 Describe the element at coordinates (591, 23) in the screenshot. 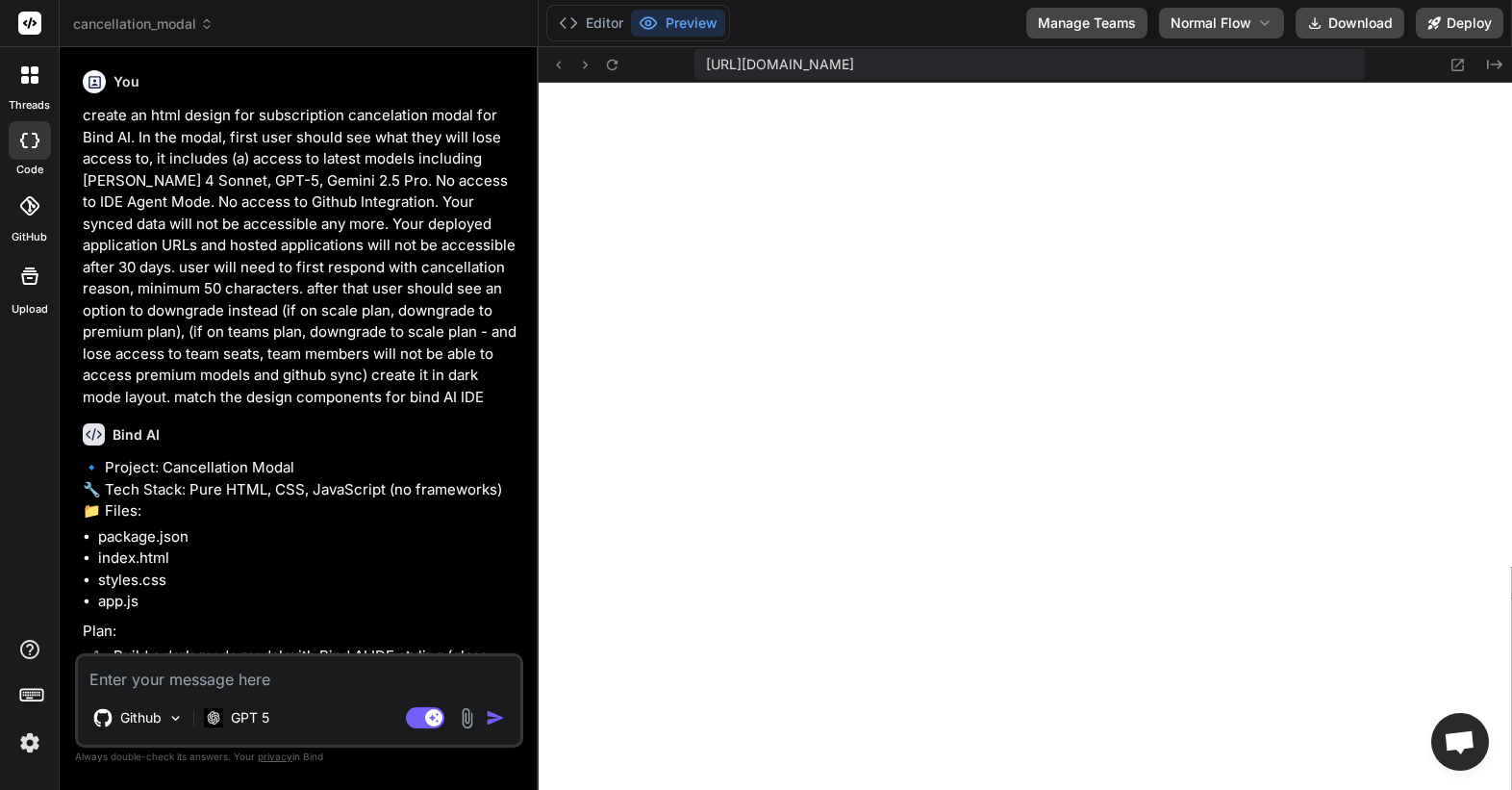

I see `button: Editor` at that location.